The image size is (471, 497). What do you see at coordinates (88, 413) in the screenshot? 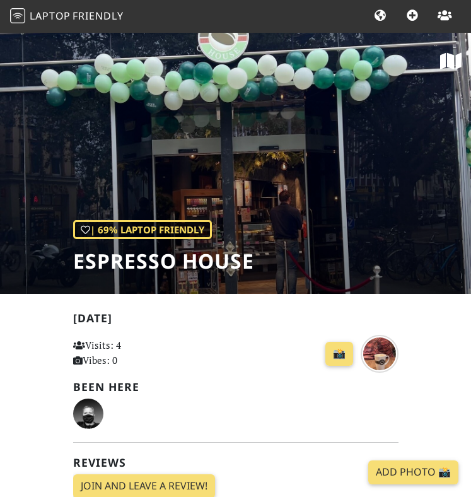
I see `span: Andreas Schreiber` at bounding box center [88, 413].